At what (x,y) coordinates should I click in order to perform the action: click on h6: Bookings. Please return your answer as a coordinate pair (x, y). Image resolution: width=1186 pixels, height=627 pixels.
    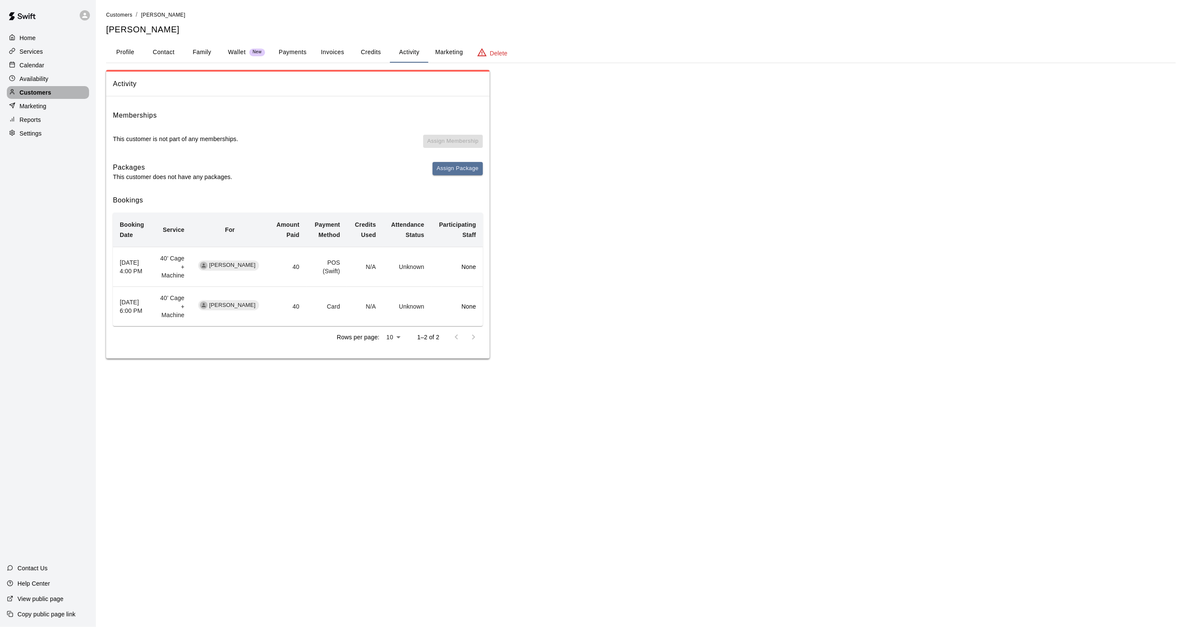
    Looking at the image, I should click on (298, 200).